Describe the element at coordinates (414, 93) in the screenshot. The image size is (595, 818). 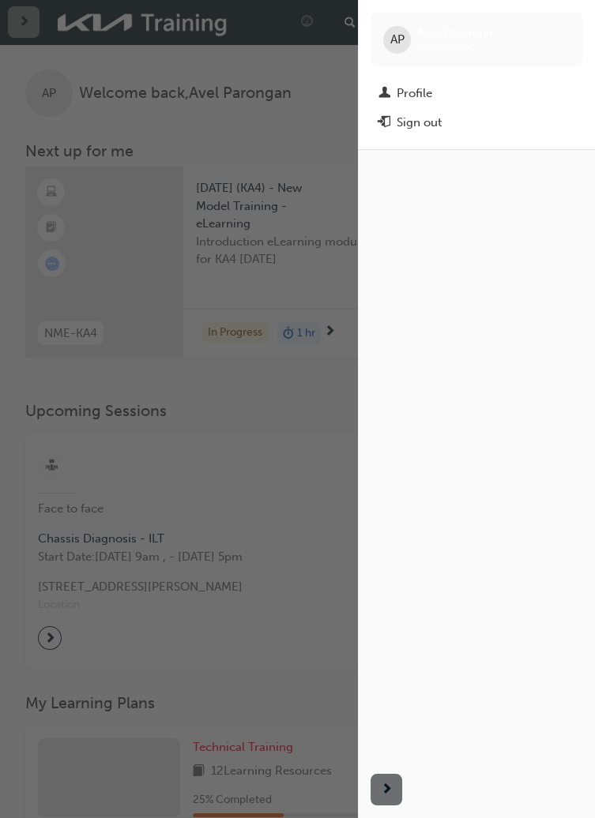
I see `div: Profile` at that location.